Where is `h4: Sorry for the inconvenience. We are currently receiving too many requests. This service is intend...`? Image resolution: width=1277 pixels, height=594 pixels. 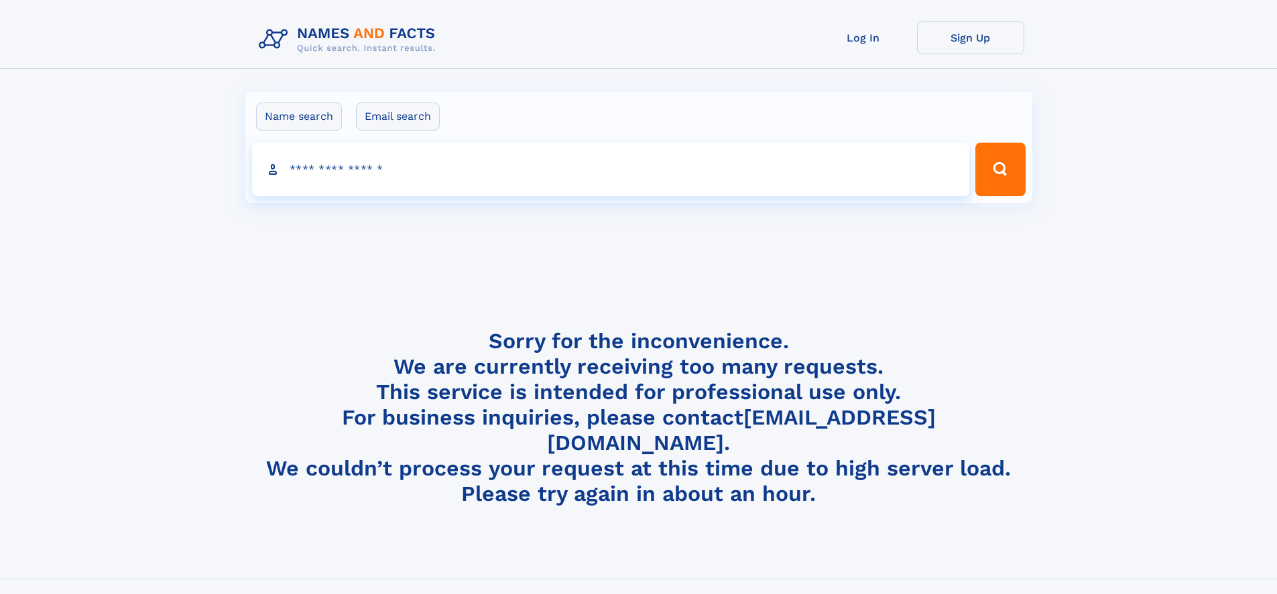
h4: Sorry for the inconvenience. We are currently receiving too many requests. This service is intend... is located at coordinates (639, 418).